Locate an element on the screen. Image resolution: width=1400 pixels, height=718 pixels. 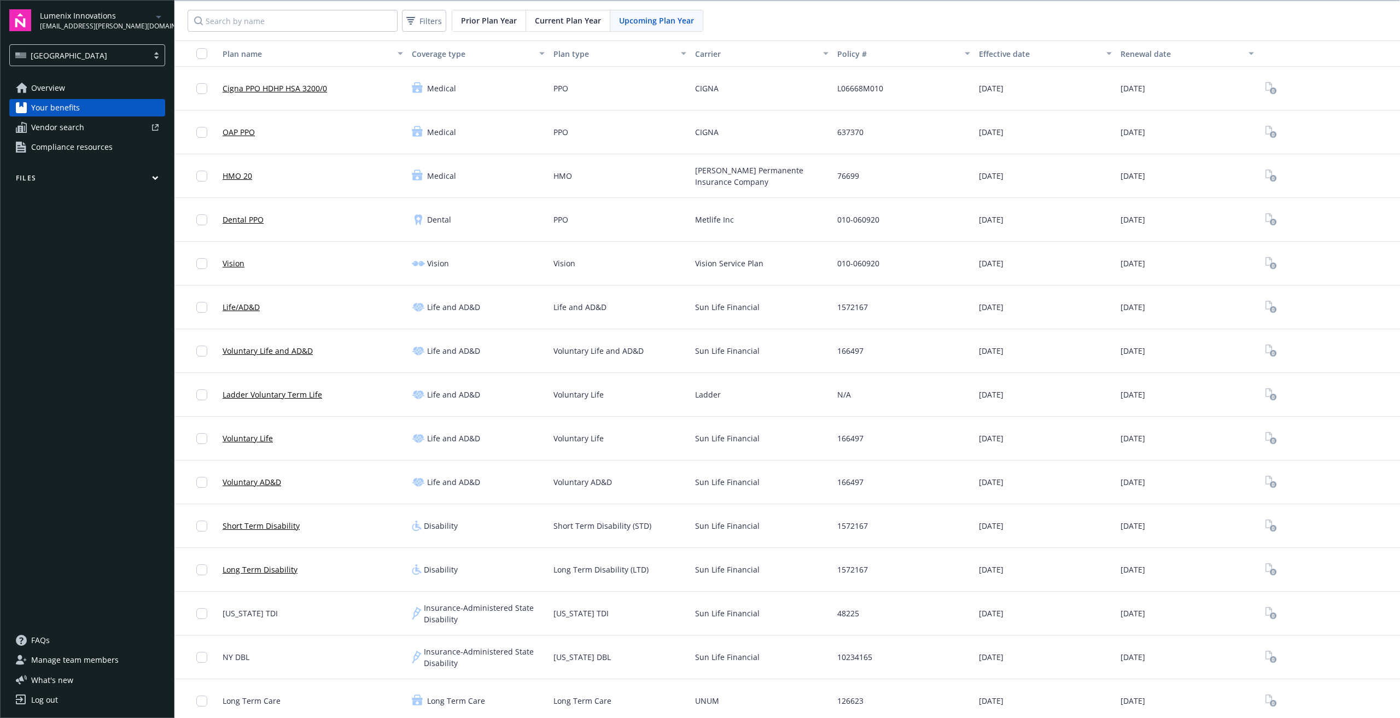
button: What's new is located at coordinates (50, 680).